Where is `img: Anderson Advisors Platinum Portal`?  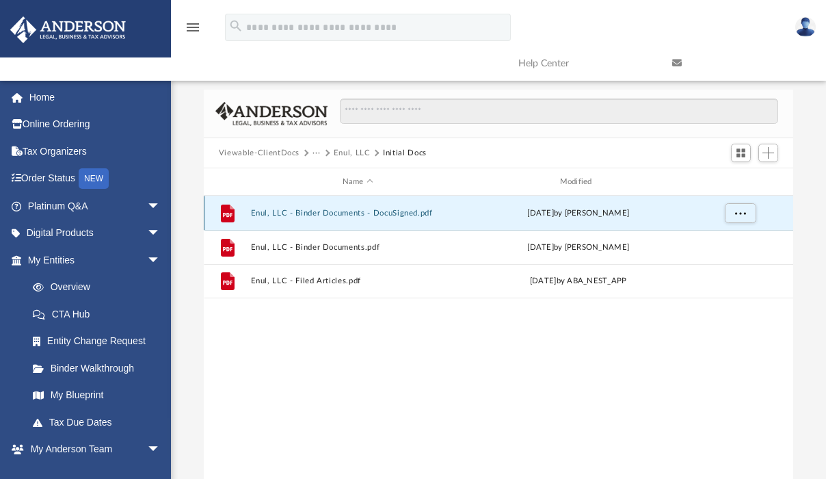
img: Anderson Advisors Platinum Portal is located at coordinates (68, 29).